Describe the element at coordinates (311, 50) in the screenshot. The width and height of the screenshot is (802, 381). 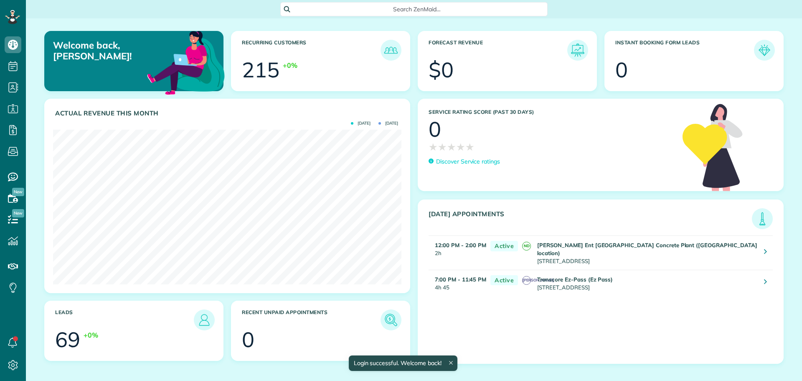
I see `h3: Recurring Customers` at that location.